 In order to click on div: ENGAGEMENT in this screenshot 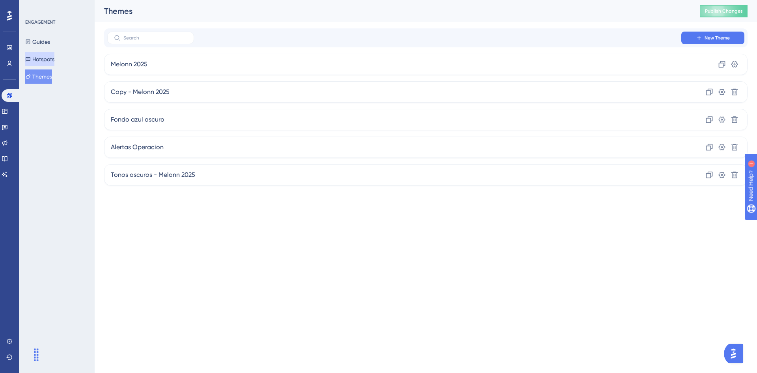, I will do `click(40, 22)`.